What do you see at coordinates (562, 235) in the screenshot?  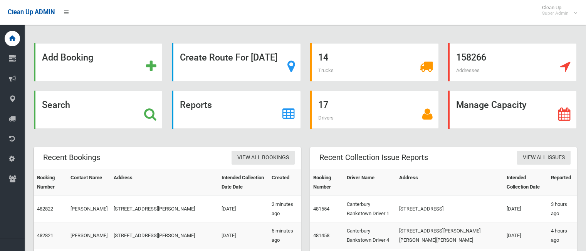 I see `td: 4 hours ago` at bounding box center [562, 235].